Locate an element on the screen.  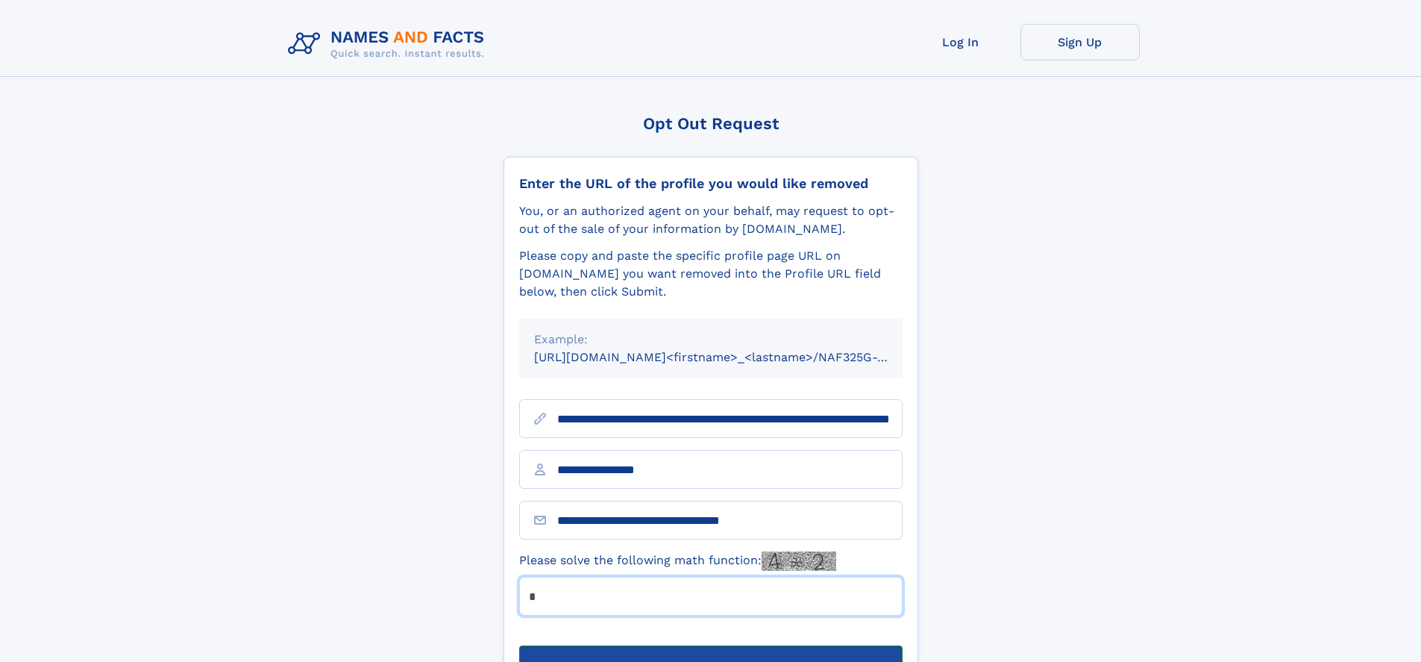
div: Example: is located at coordinates (711, 339).